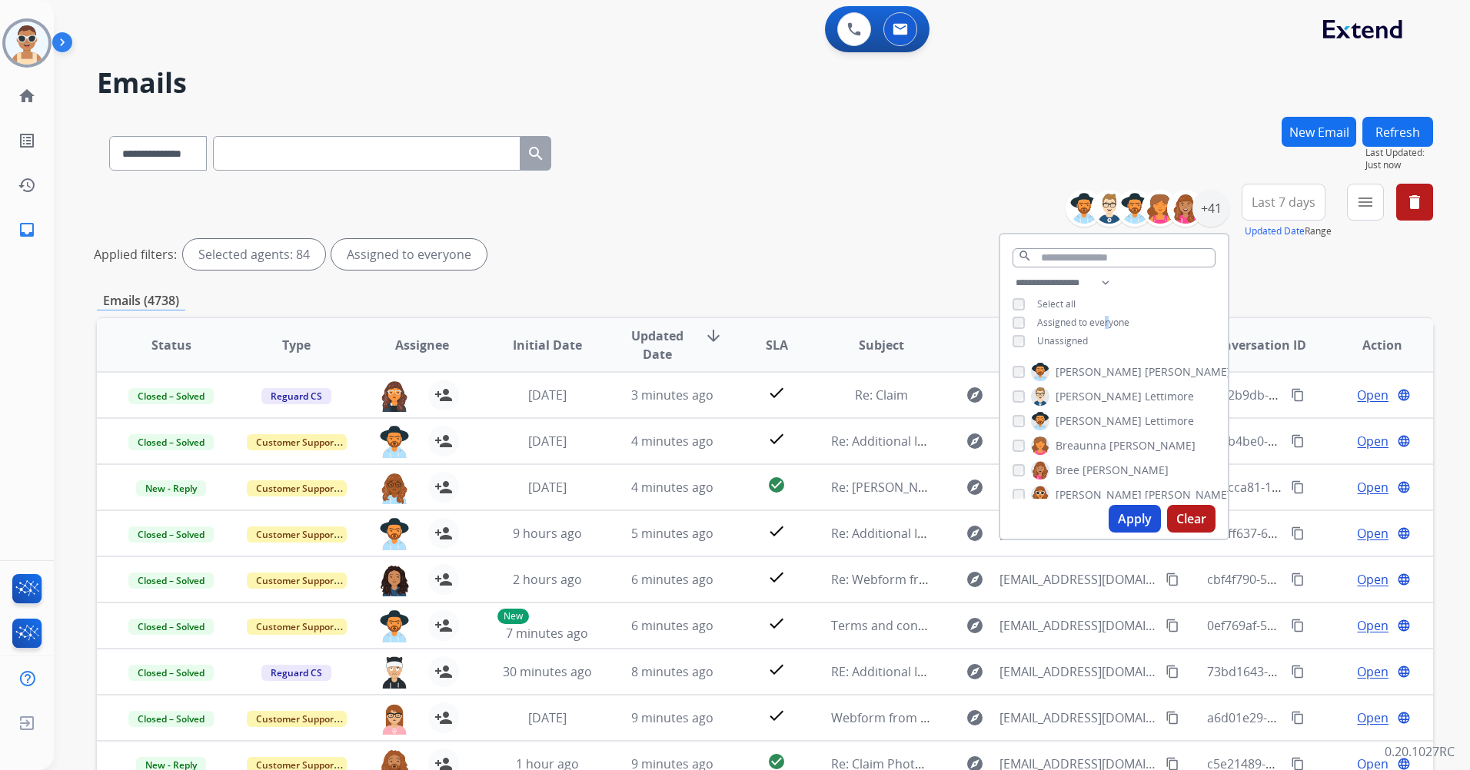 This screenshot has height=770, width=1470. Describe the element at coordinates (296, 345) in the screenshot. I see `span: Type` at that location.